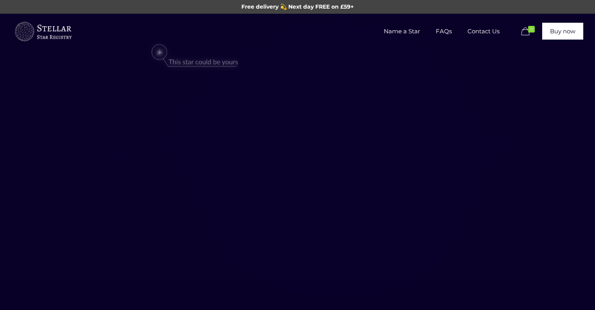 The width and height of the screenshot is (595, 310). What do you see at coordinates (484, 31) in the screenshot?
I see `span: Contact Us` at bounding box center [484, 31].